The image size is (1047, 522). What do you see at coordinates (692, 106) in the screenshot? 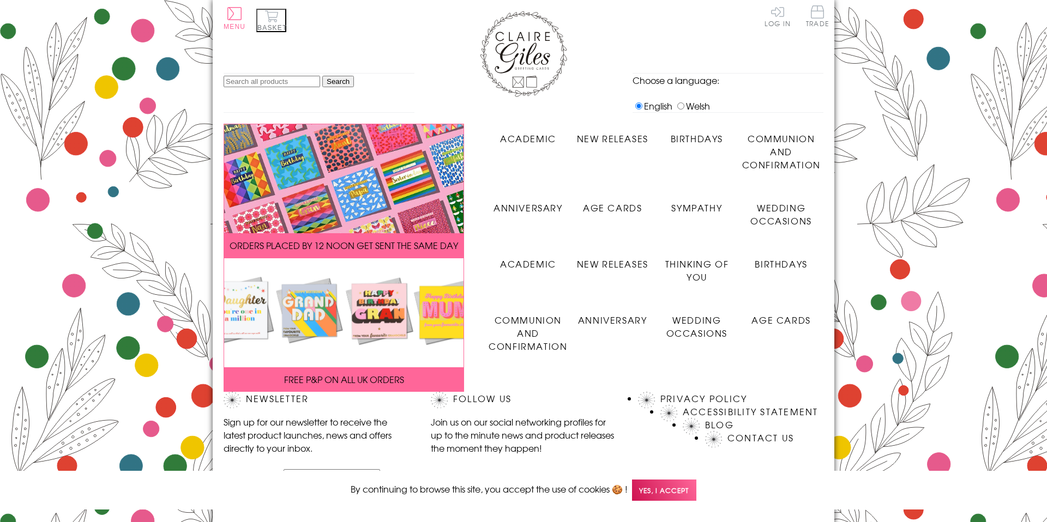
I see `label: Welsh` at bounding box center [692, 106].